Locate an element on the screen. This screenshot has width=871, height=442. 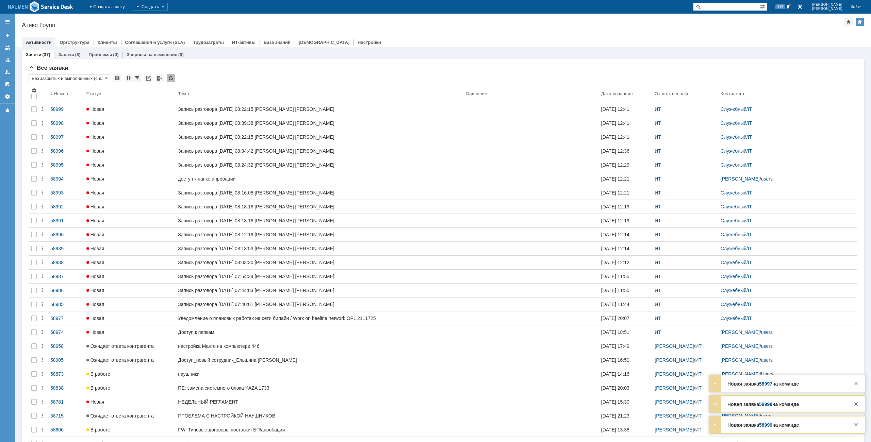
div: 58715 is located at coordinates (66, 416).